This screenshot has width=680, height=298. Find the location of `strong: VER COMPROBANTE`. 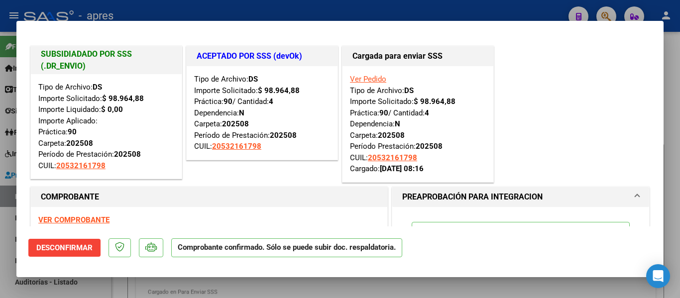

strong: VER COMPROBANTE is located at coordinates (74, 220).